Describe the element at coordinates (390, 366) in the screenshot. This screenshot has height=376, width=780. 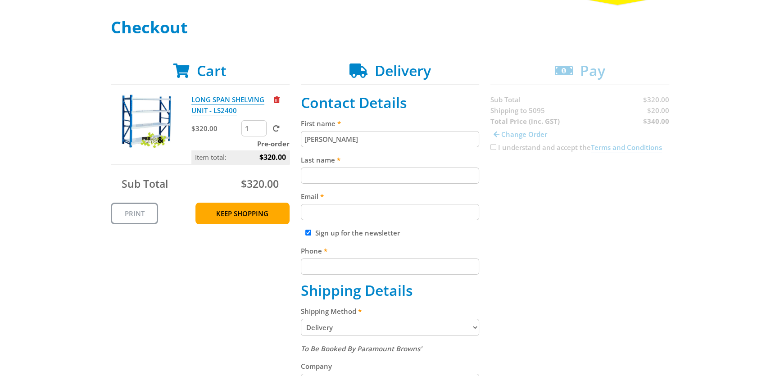
I see `label: Company` at that location.